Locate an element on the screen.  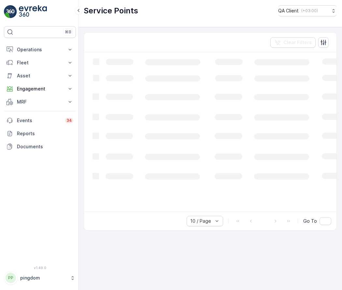
p: Asset is located at coordinates (40, 76).